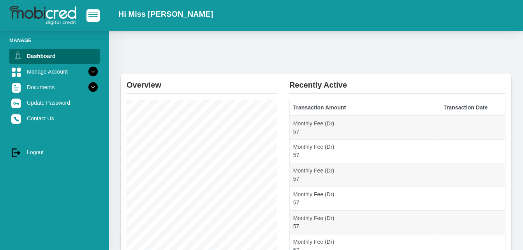 The height and width of the screenshot is (250, 523). What do you see at coordinates (473, 108) in the screenshot?
I see `th: Transaction Date` at bounding box center [473, 108].